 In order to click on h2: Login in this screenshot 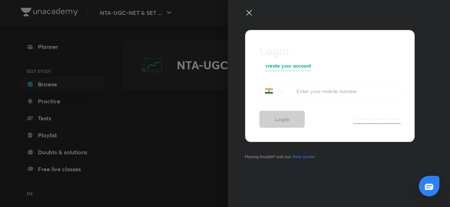, I will do `click(330, 51)`.